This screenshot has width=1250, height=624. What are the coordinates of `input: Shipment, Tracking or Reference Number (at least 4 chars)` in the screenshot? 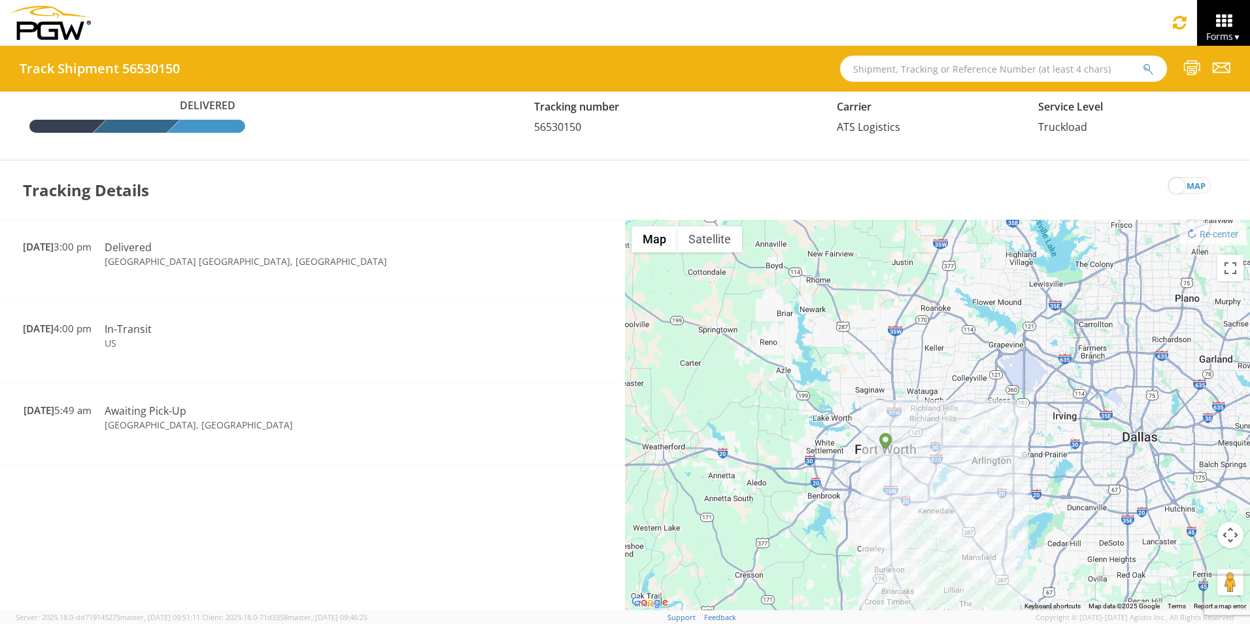 It's located at (1004, 69).